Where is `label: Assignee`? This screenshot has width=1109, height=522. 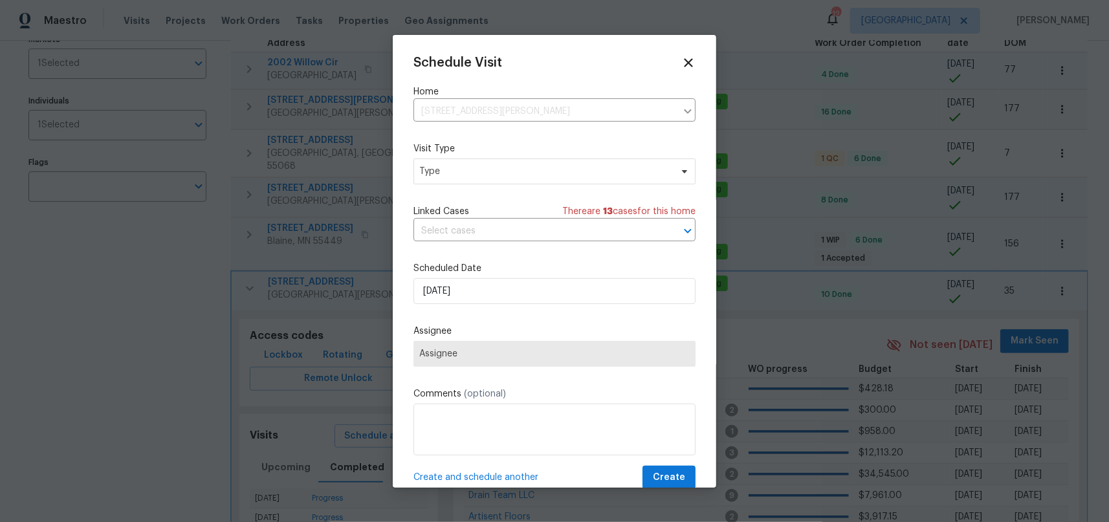
label: Assignee is located at coordinates (554, 331).